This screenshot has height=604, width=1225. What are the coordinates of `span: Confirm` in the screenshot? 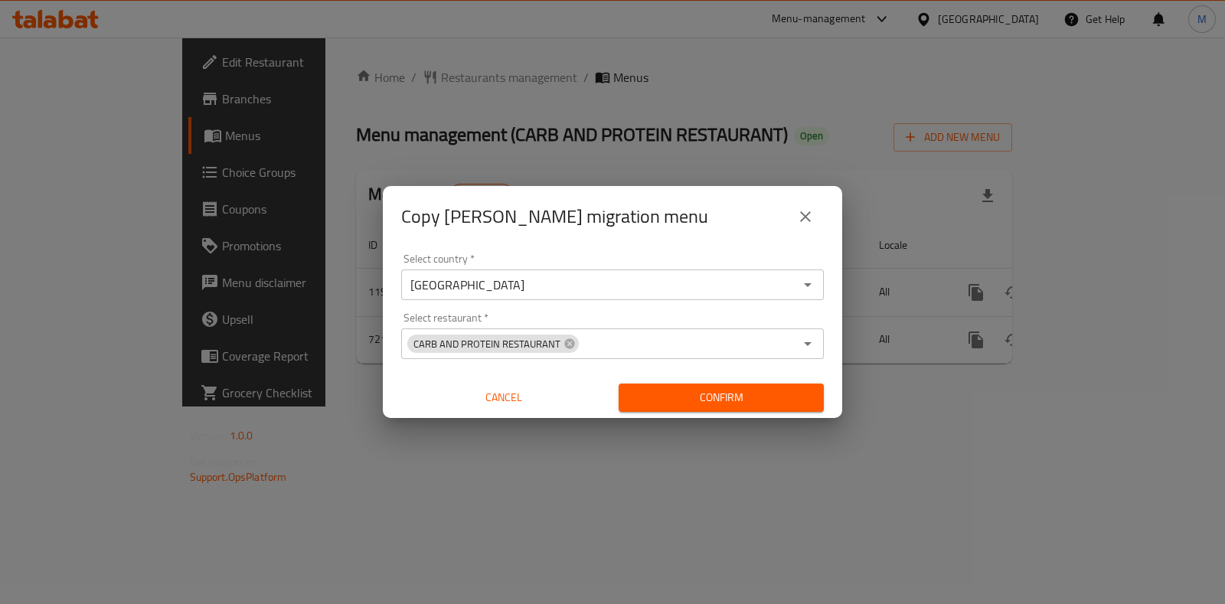 It's located at (721, 397).